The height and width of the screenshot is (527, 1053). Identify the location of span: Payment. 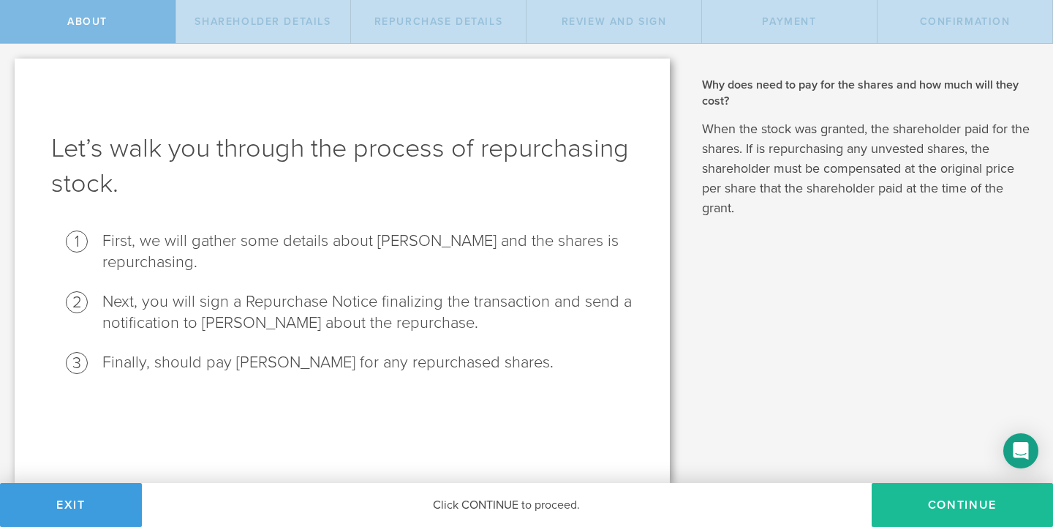
(789, 21).